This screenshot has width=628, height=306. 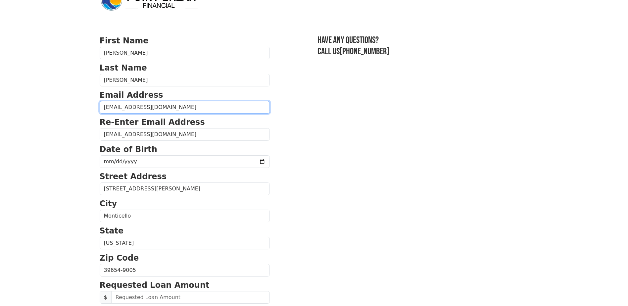 What do you see at coordinates (133, 176) in the screenshot?
I see `strong: Street Address` at bounding box center [133, 176].